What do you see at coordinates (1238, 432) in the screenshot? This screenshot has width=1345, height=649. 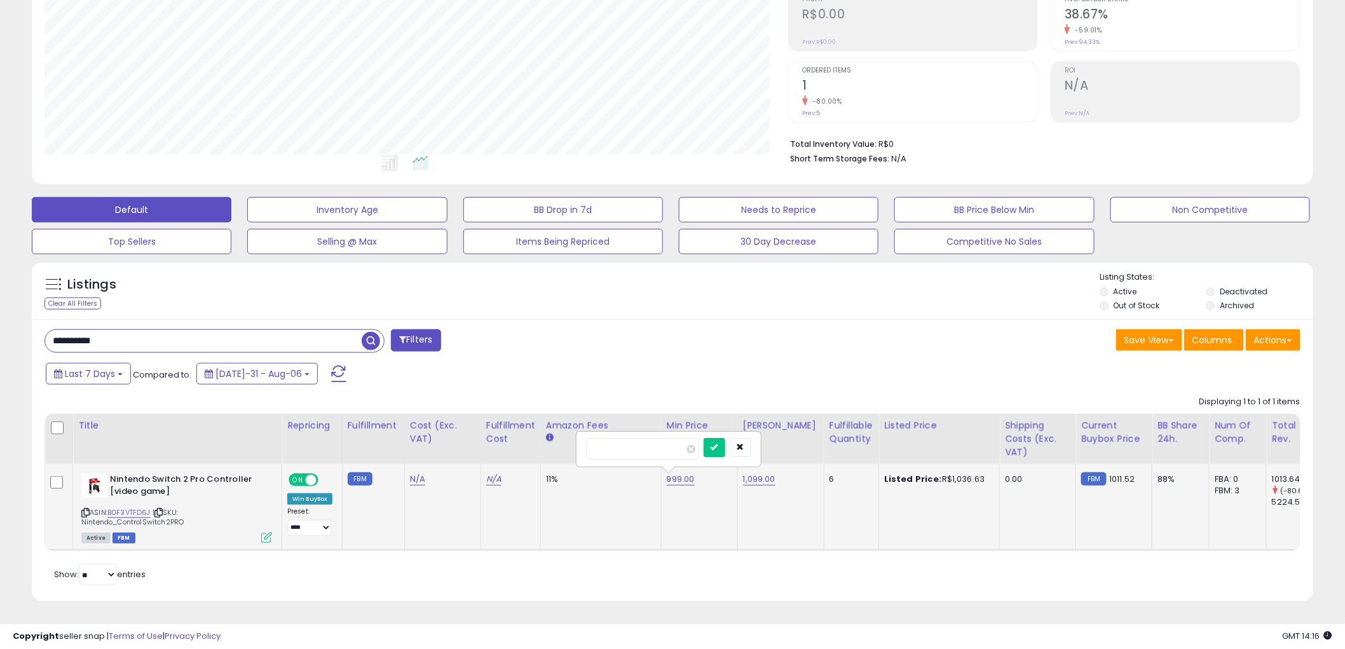 I see `div: Num of Comp.` at bounding box center [1238, 432].